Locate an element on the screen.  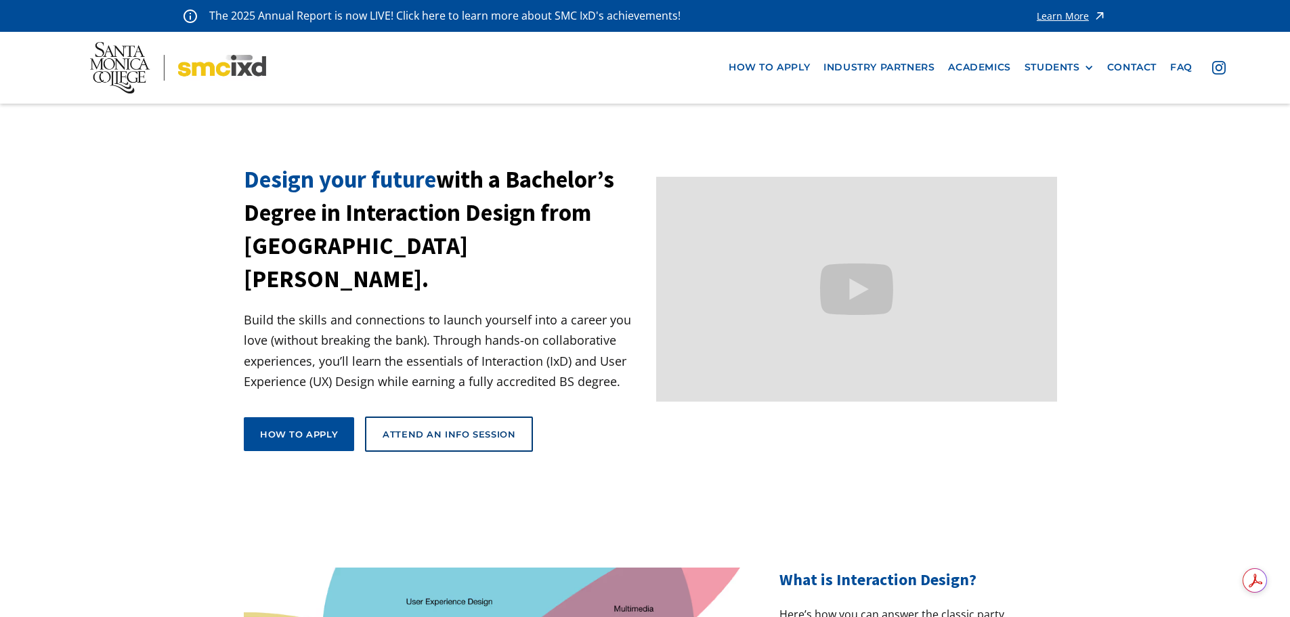
img: icon - information - alert is located at coordinates (190, 16).